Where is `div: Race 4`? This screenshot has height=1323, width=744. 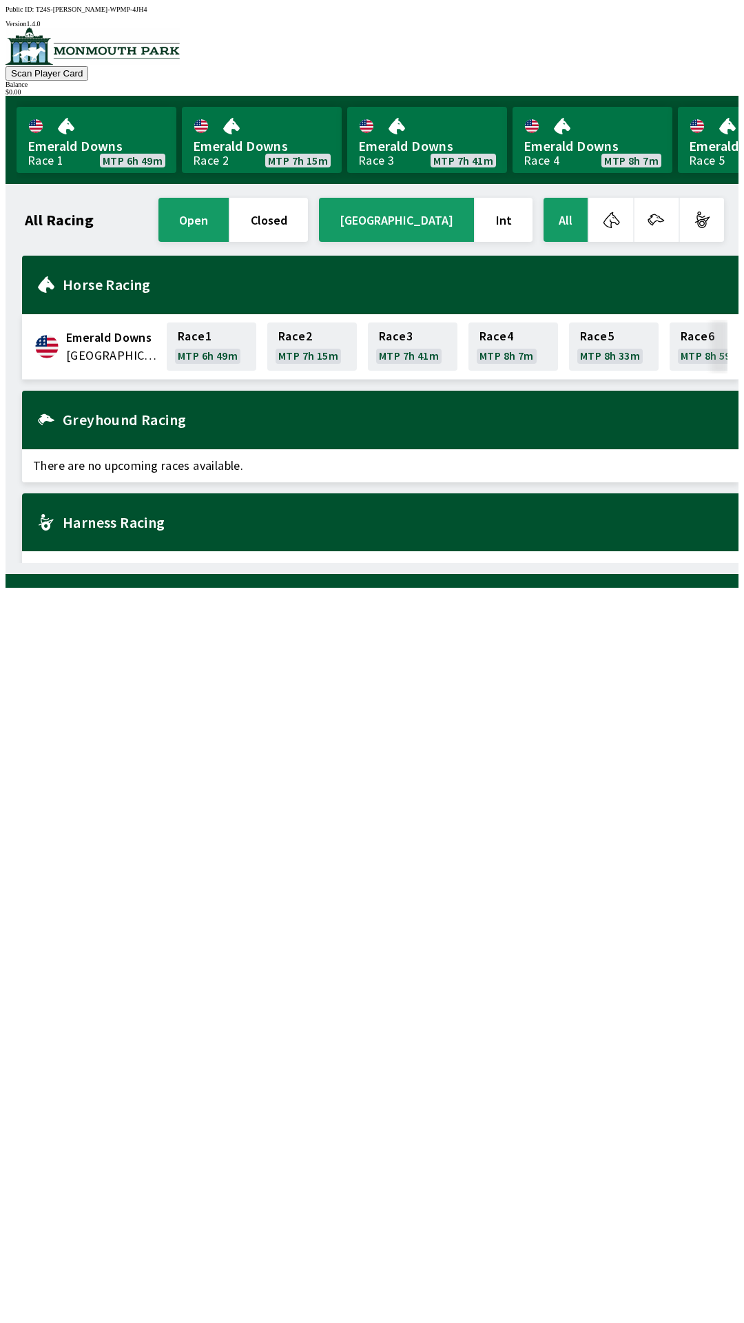
div: Race 4 is located at coordinates (542, 161).